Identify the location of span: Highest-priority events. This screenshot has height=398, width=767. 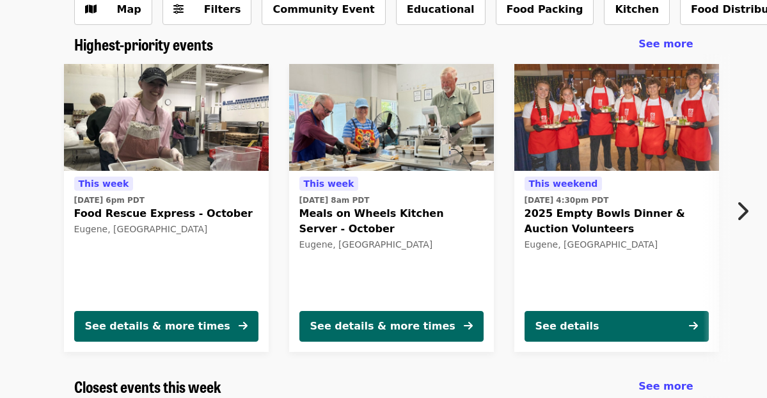
(143, 43).